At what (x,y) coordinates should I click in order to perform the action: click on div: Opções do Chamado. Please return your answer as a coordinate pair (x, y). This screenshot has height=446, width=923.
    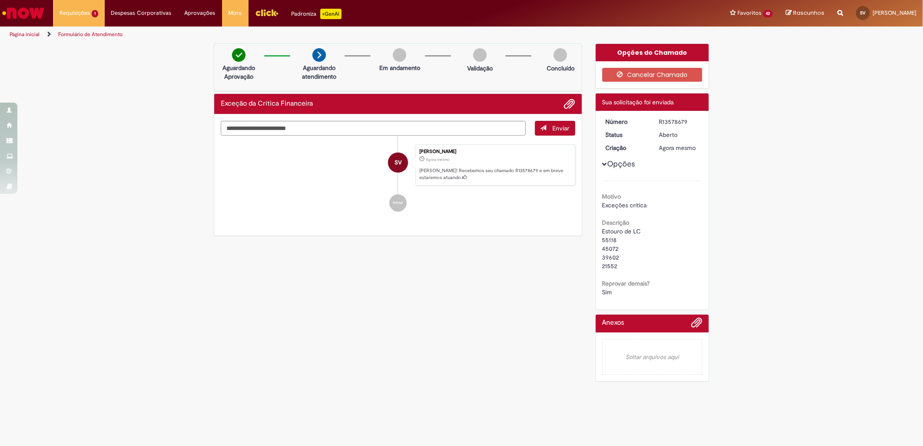
    Looking at the image, I should click on (652, 53).